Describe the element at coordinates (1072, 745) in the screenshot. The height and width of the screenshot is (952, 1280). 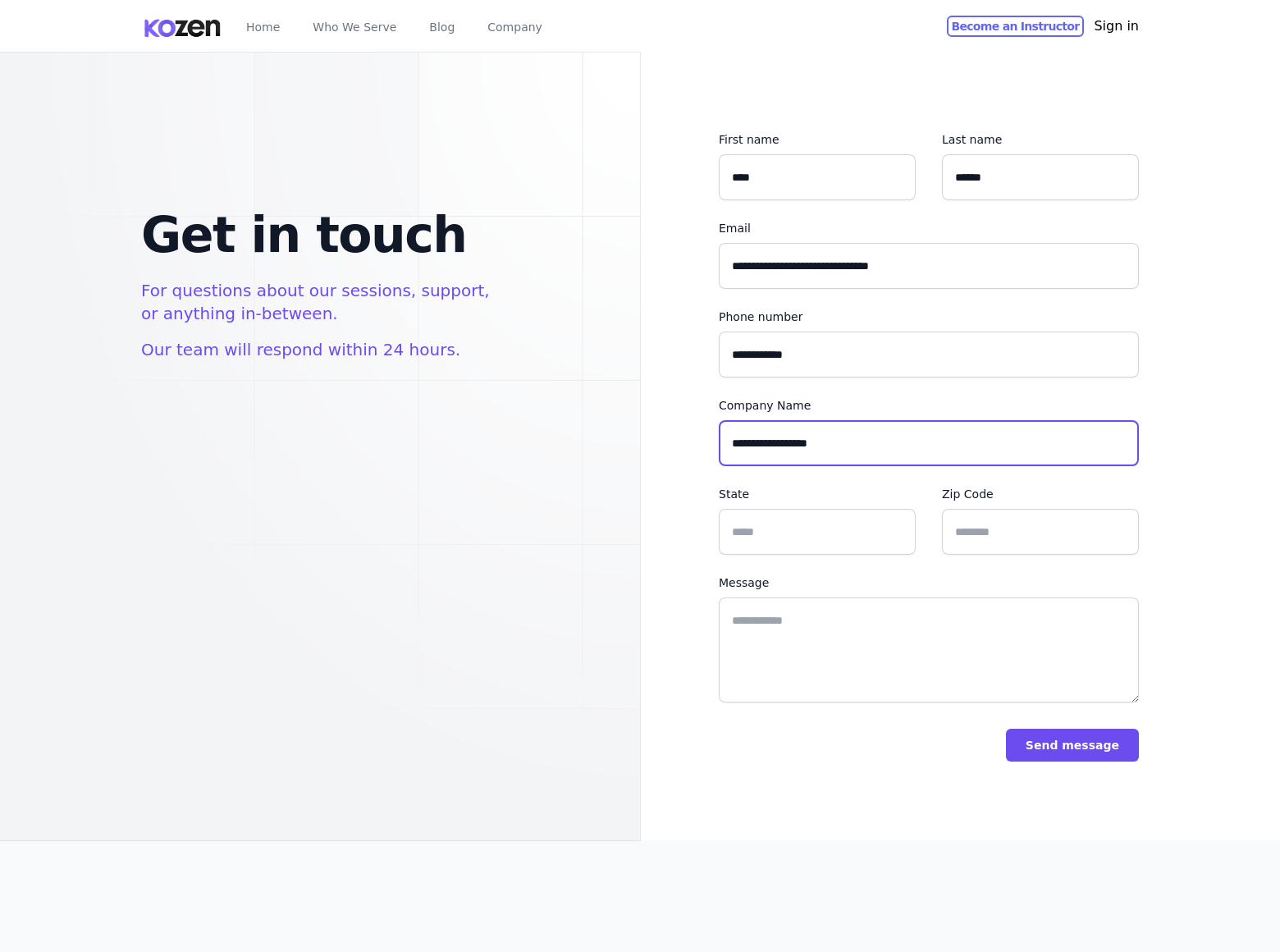
I see `button: Send message` at that location.